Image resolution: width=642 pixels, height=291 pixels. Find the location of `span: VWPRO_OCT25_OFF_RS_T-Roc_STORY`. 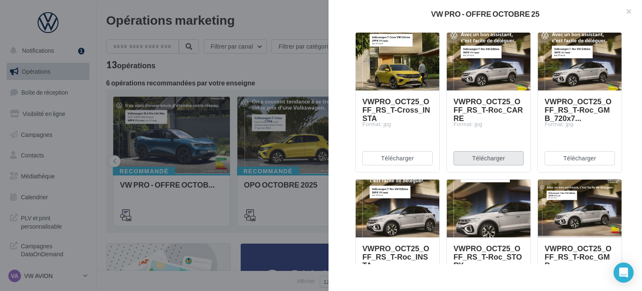

span: VWPRO_OCT25_OFF_RS_T-Roc_STORY is located at coordinates (488, 256).